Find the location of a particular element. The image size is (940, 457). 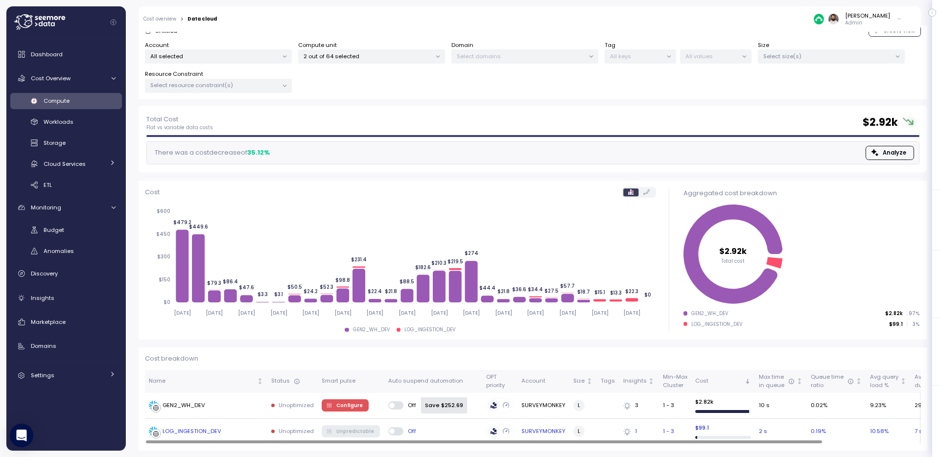

th: Queue timeratioNot sorted is located at coordinates (836, 381).